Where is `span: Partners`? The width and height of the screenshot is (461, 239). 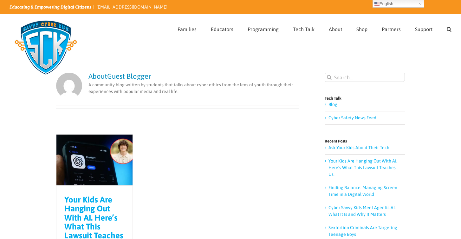 span: Partners is located at coordinates (392, 29).